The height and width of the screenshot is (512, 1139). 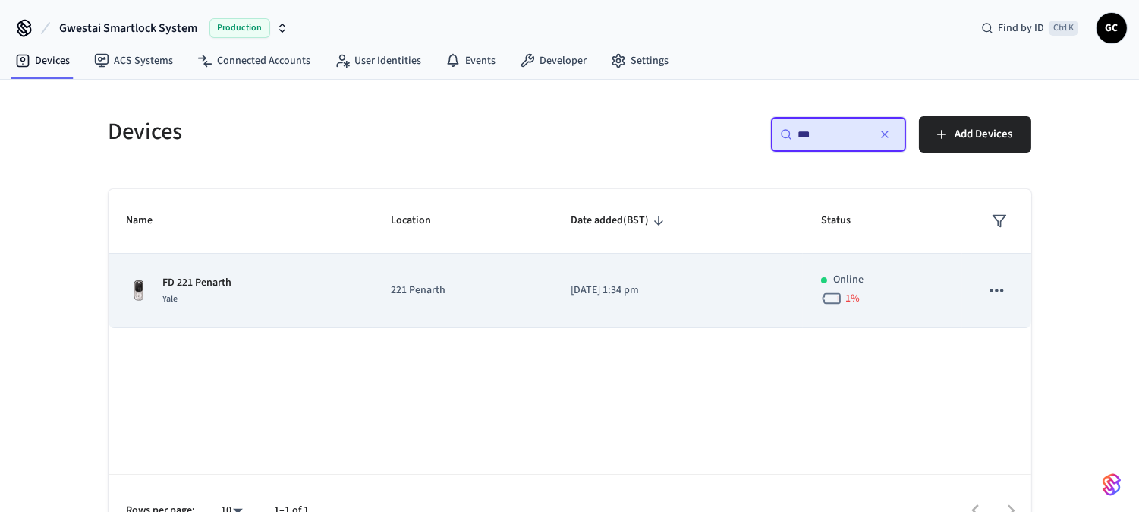 What do you see at coordinates (43, 61) in the screenshot?
I see `a: Devices` at bounding box center [43, 61].